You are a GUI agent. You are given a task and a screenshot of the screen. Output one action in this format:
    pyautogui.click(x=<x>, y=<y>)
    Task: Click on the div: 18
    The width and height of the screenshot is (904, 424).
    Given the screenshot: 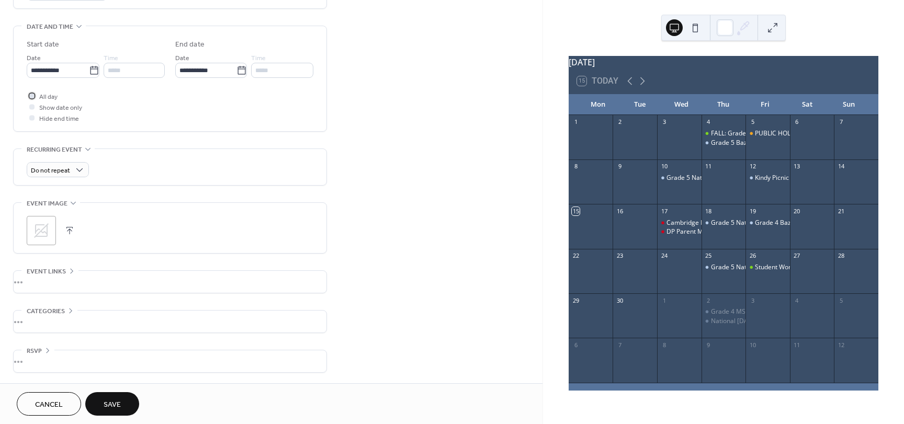 What is the action you would take?
    pyautogui.click(x=709, y=211)
    